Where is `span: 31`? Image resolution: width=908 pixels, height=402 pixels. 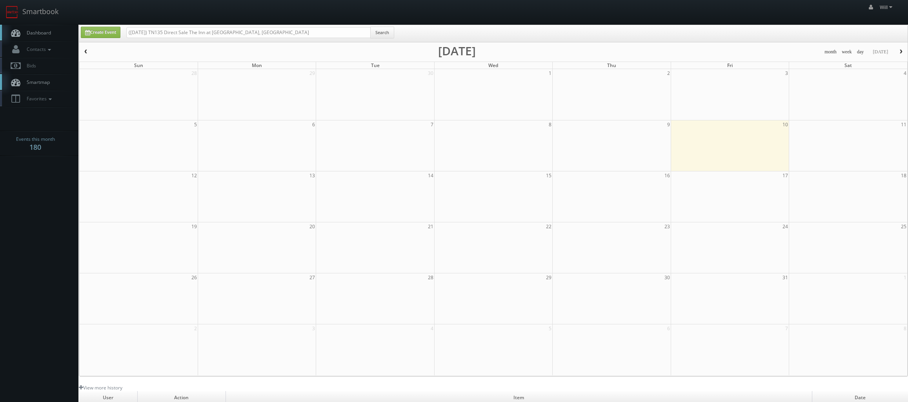 span: 31 is located at coordinates (786, 277).